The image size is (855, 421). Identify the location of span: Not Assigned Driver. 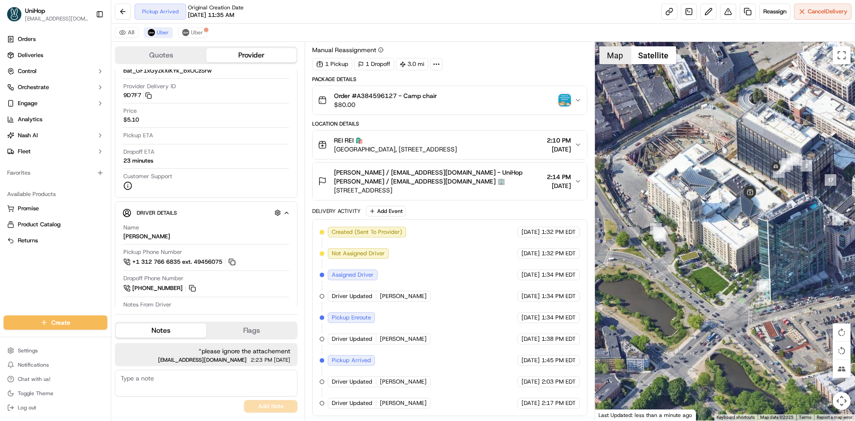
(358, 253).